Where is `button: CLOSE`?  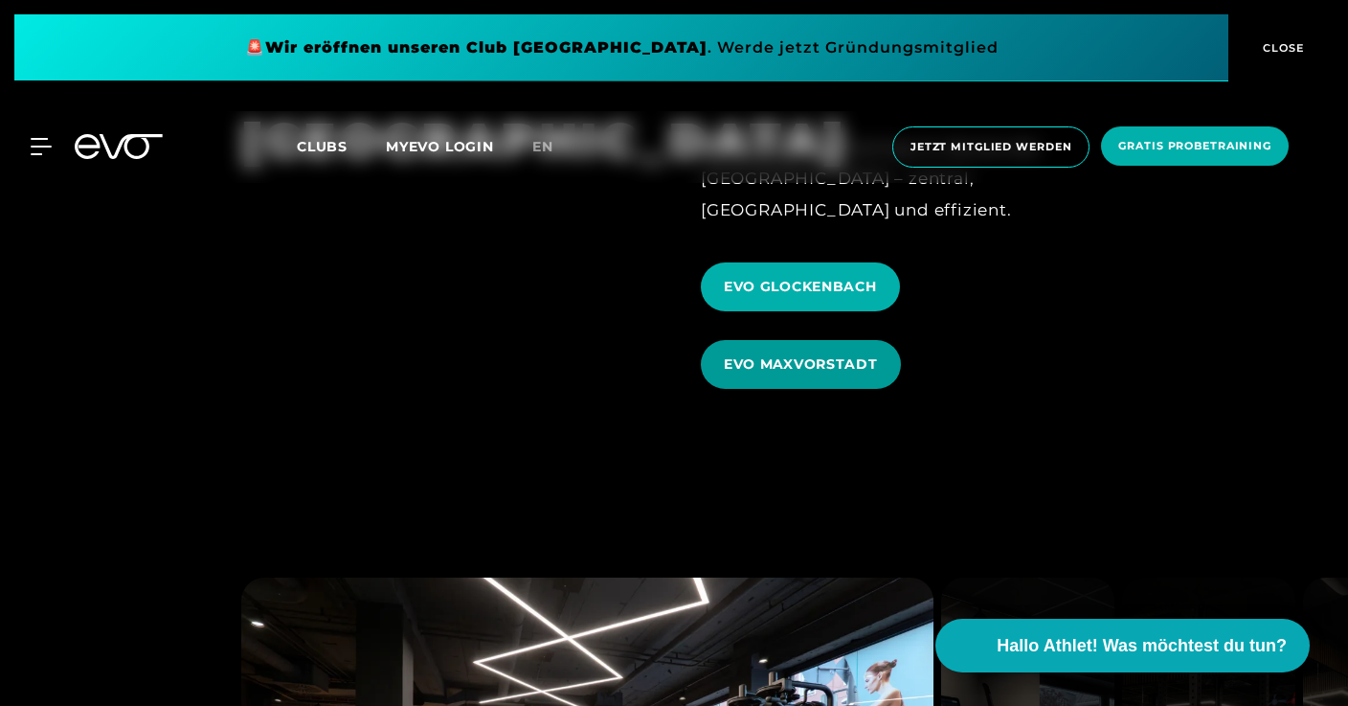
button: CLOSE is located at coordinates (1281, 48).